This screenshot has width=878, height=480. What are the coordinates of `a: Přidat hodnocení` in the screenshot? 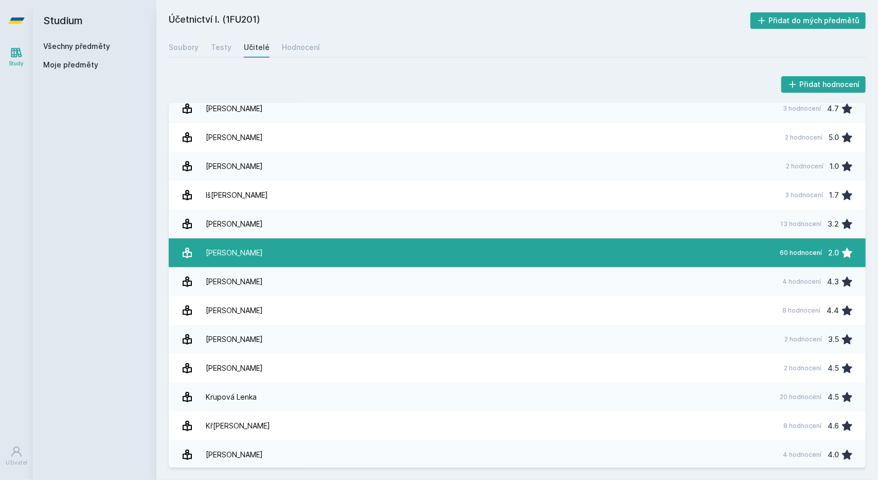 It's located at (824, 84).